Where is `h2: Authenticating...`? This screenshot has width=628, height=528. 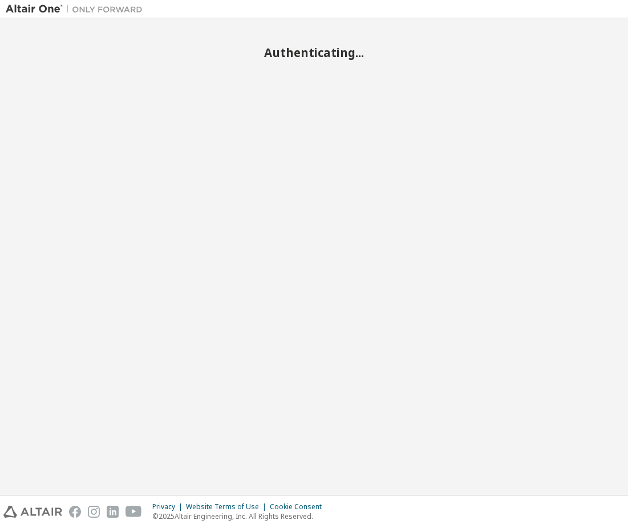
h2: Authenticating... is located at coordinates (314, 53).